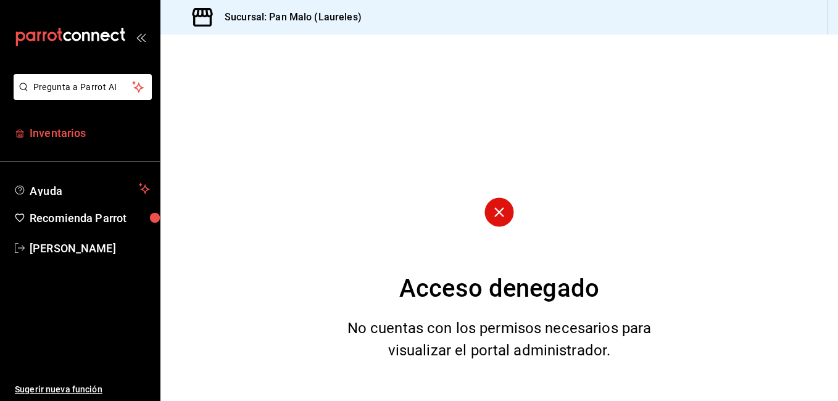 The height and width of the screenshot is (401, 838). I want to click on button: open_drawer_menu, so click(141, 37).